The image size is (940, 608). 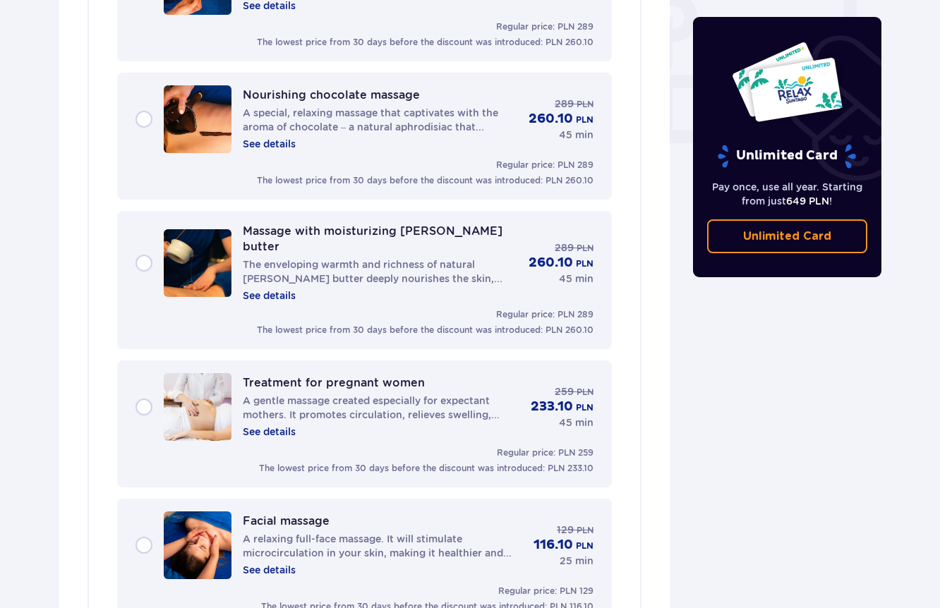 What do you see at coordinates (807, 201) in the screenshot?
I see `font: 649 PLN` at bounding box center [807, 201].